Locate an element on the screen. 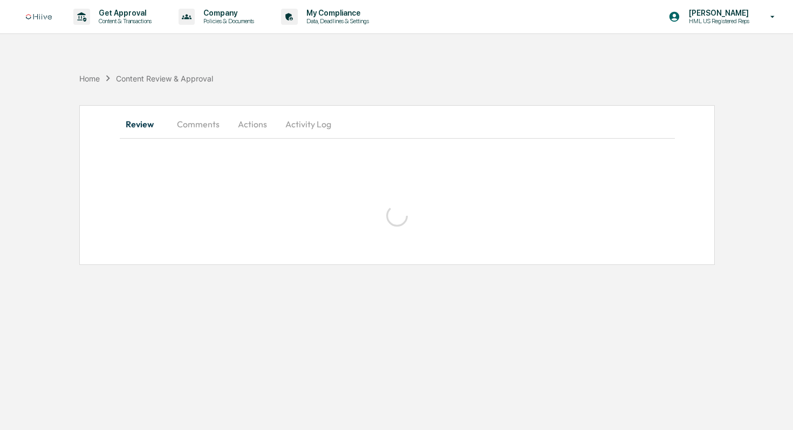 The image size is (793, 430). p: Data, Deadlines & Settings is located at coordinates (336, 21).